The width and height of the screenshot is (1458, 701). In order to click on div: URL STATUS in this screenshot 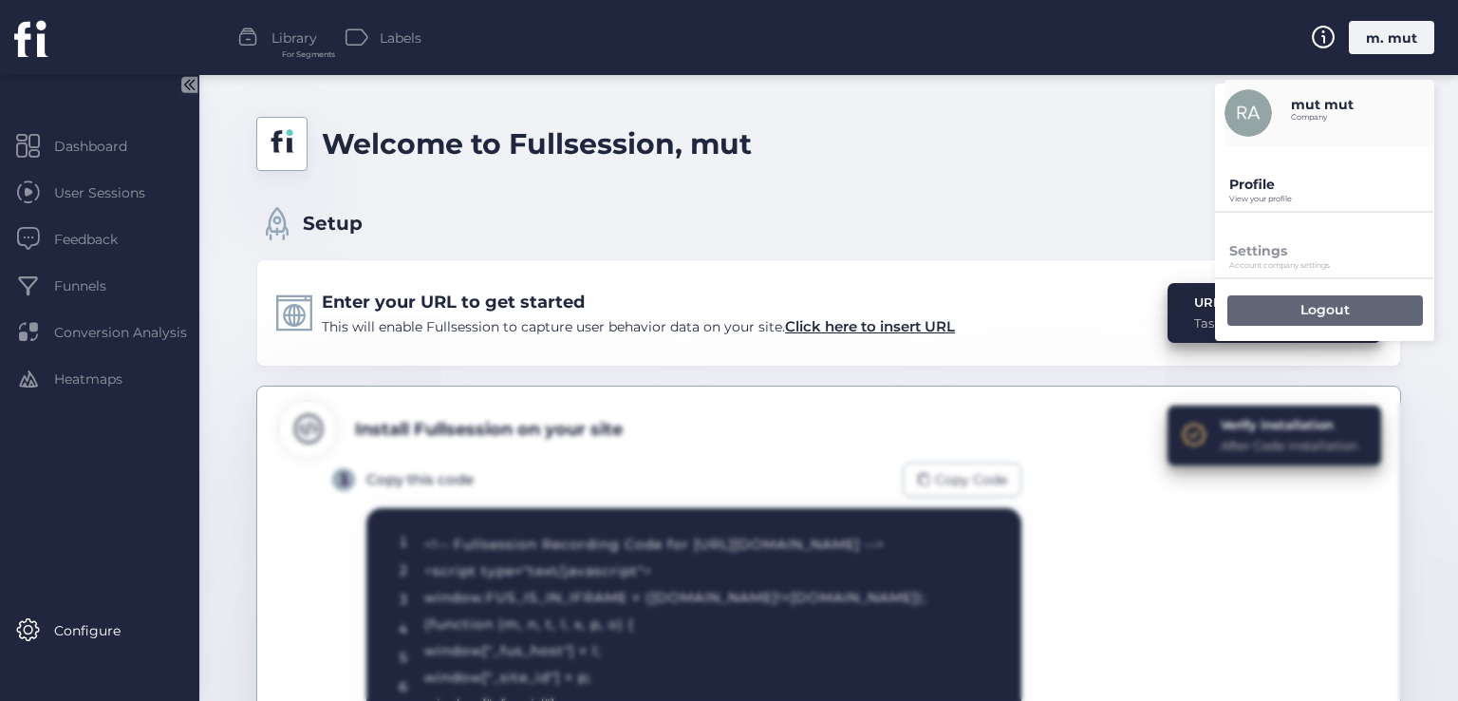, I will do `click(1254, 302)`.